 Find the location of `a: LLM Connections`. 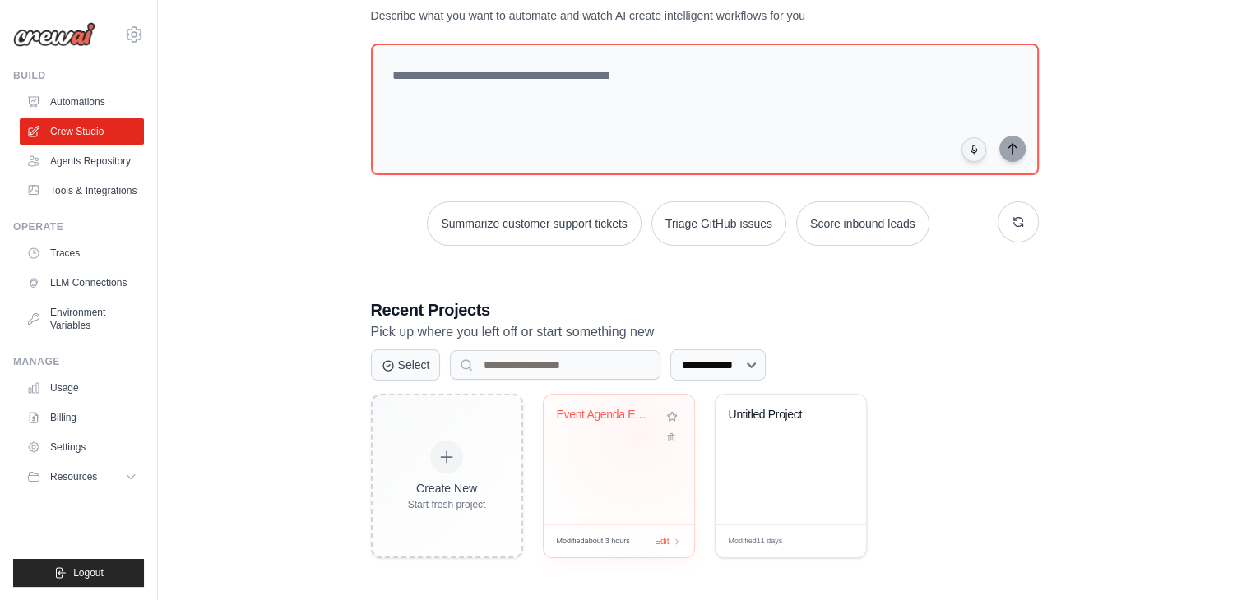

a: LLM Connections is located at coordinates (81, 283).